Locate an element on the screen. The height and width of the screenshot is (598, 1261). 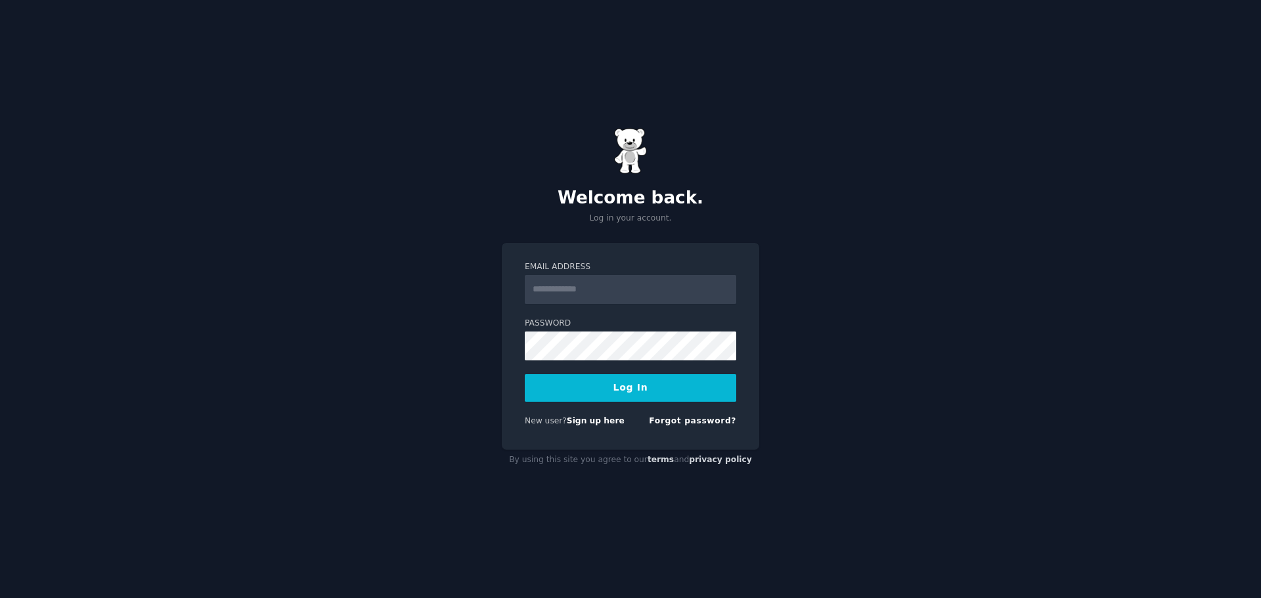
label: Password is located at coordinates (630, 324).